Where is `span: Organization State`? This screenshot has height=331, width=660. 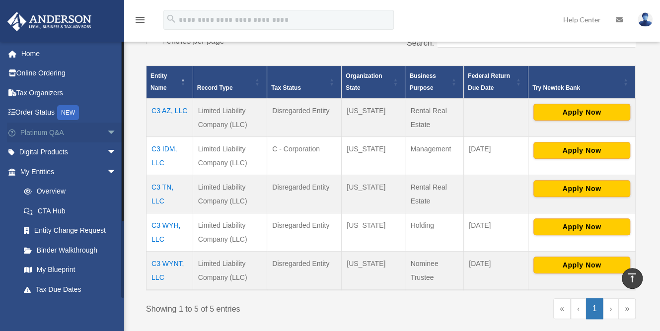
span: Organization State is located at coordinates (364, 82).